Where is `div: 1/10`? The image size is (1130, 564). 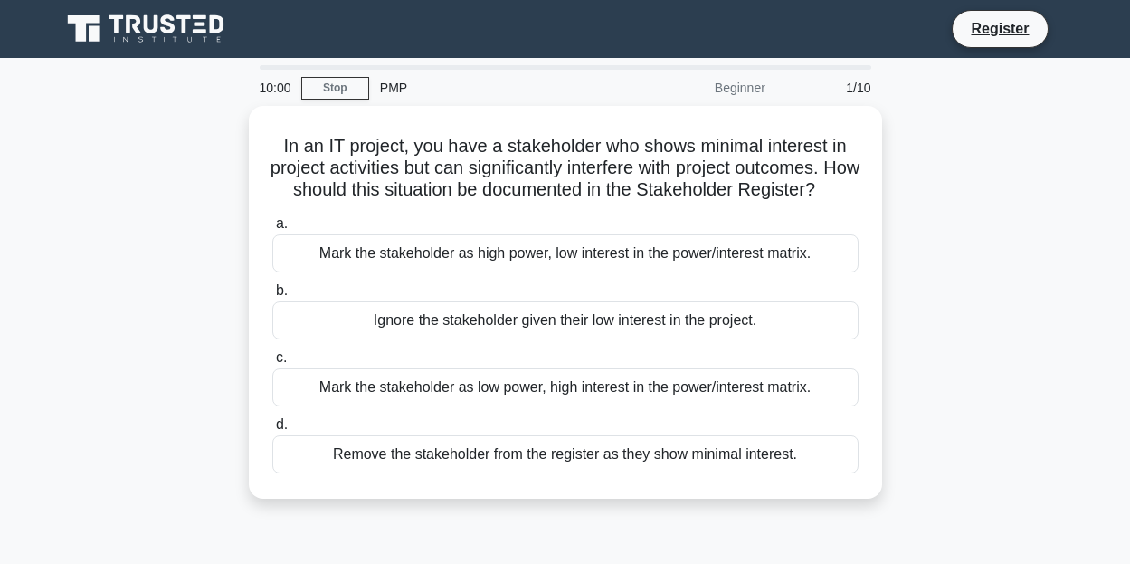 div: 1/10 is located at coordinates (829, 88).